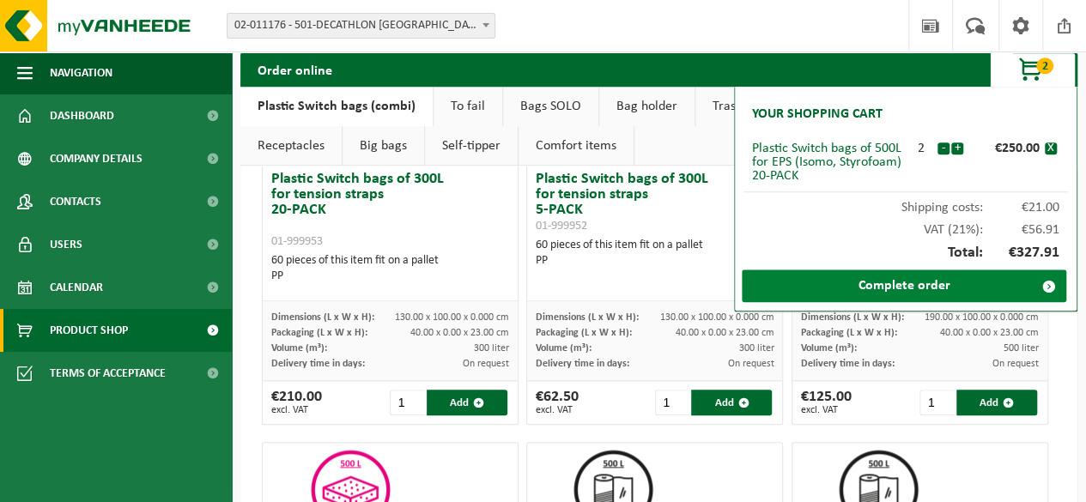  Describe the element at coordinates (904, 286) in the screenshot. I see `a: Complete order` at that location.